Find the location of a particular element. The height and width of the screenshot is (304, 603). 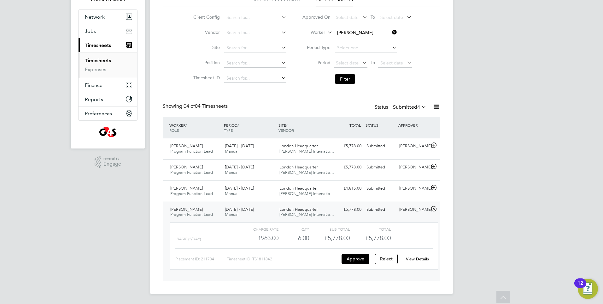

button: Timesheets is located at coordinates (108, 45).